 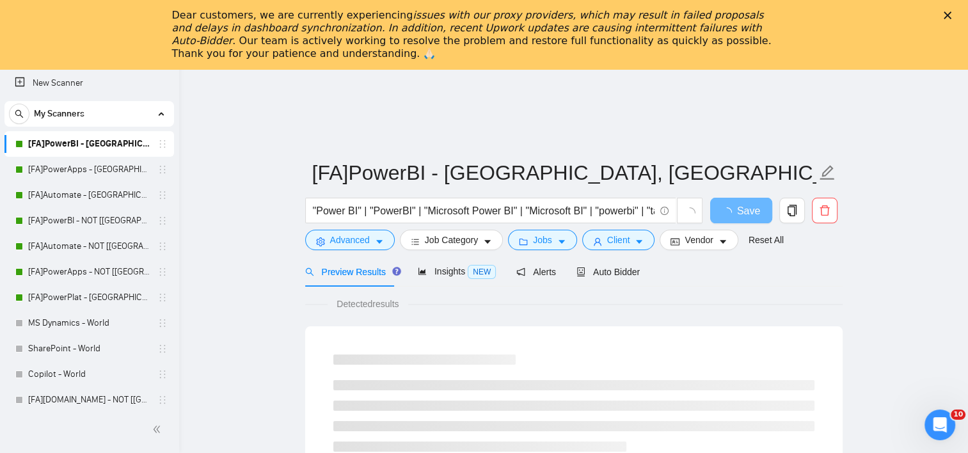 What do you see at coordinates (320, 241) in the screenshot?
I see `span: setting` at bounding box center [320, 241].